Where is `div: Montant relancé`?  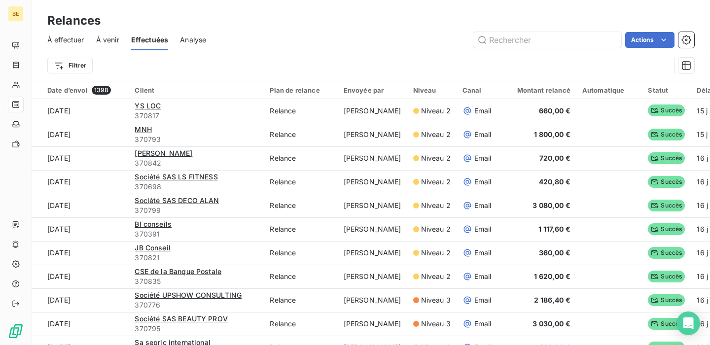 div: Montant relancé is located at coordinates (538, 90).